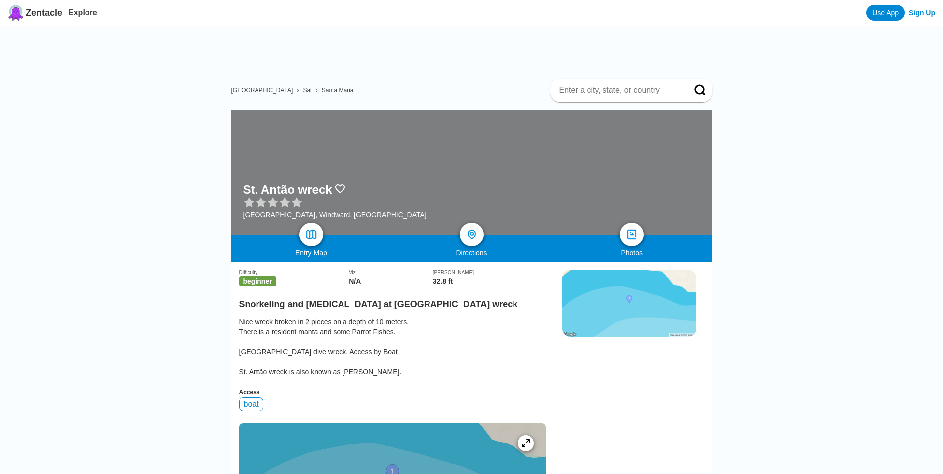  What do you see at coordinates (632, 235) in the screenshot?
I see `a: photos` at bounding box center [632, 235].